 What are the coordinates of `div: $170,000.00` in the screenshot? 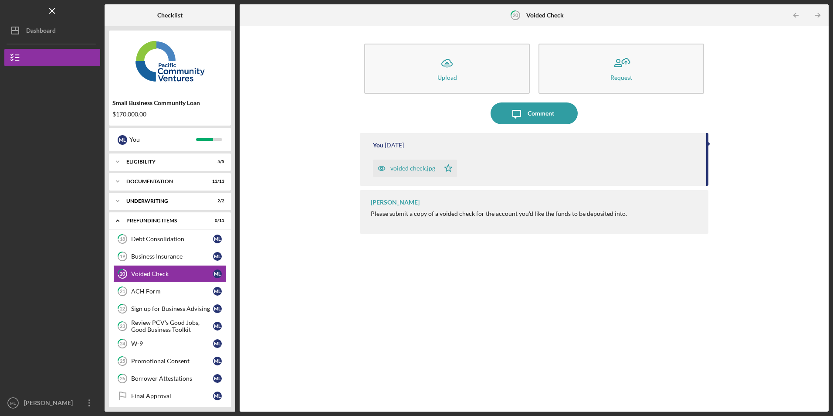 It's located at (170, 114).